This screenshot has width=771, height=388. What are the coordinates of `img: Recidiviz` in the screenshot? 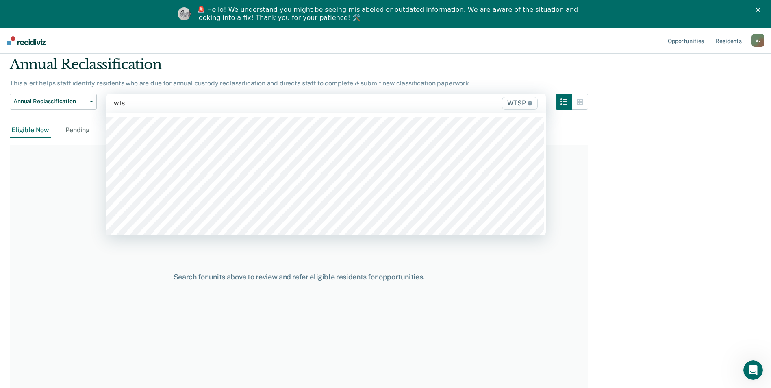 It's located at (26, 41).